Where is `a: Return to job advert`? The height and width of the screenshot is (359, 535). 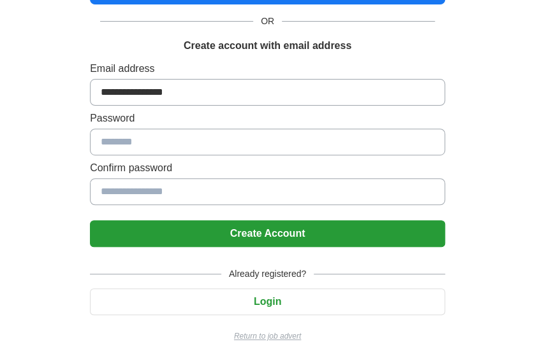
a: Return to job advert is located at coordinates (267, 336).